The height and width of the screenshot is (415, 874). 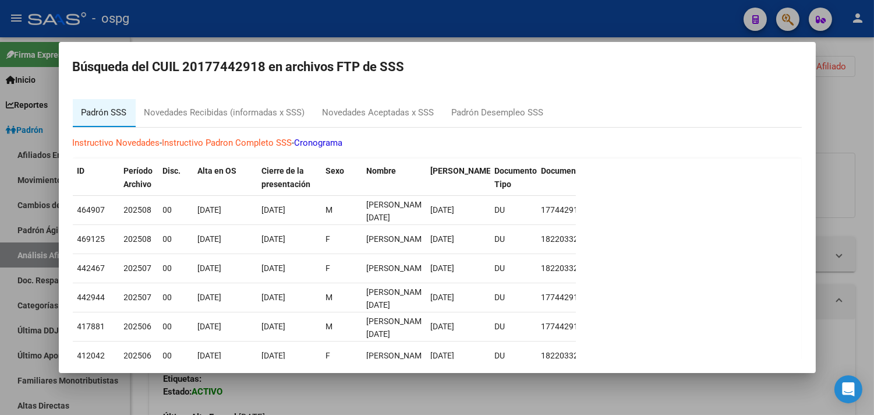 I want to click on datatable-header-cell: ID, so click(x=96, y=178).